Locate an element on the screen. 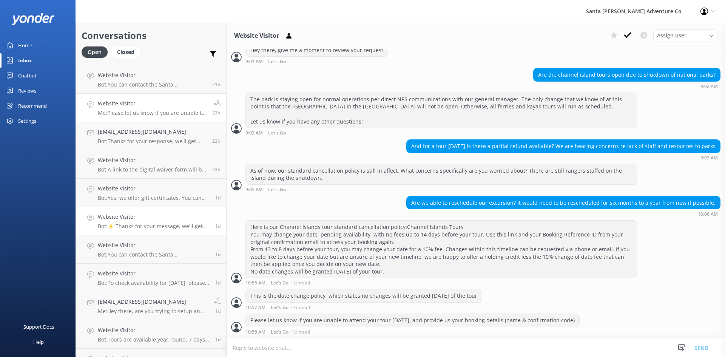 This screenshot has width=725, height=357. span: Oct 06 2025 04:09pm (UTC -07:00) America/Tijuana is located at coordinates (218, 311).